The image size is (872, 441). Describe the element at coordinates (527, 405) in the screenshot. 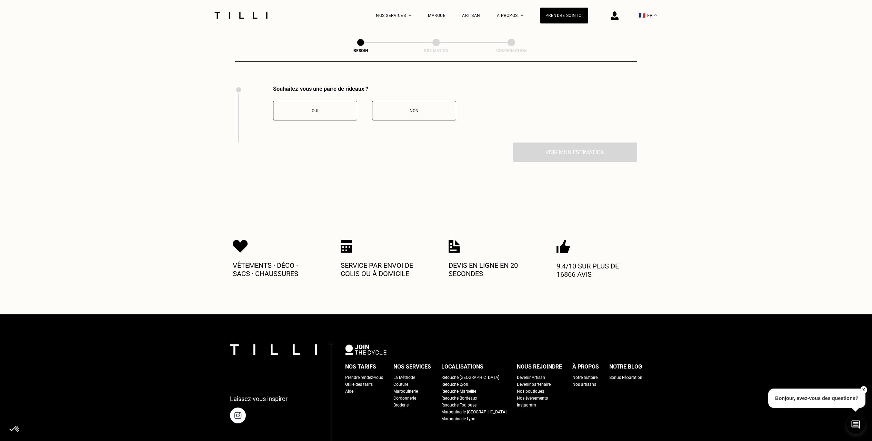

I see `div: Instagram` at that location.